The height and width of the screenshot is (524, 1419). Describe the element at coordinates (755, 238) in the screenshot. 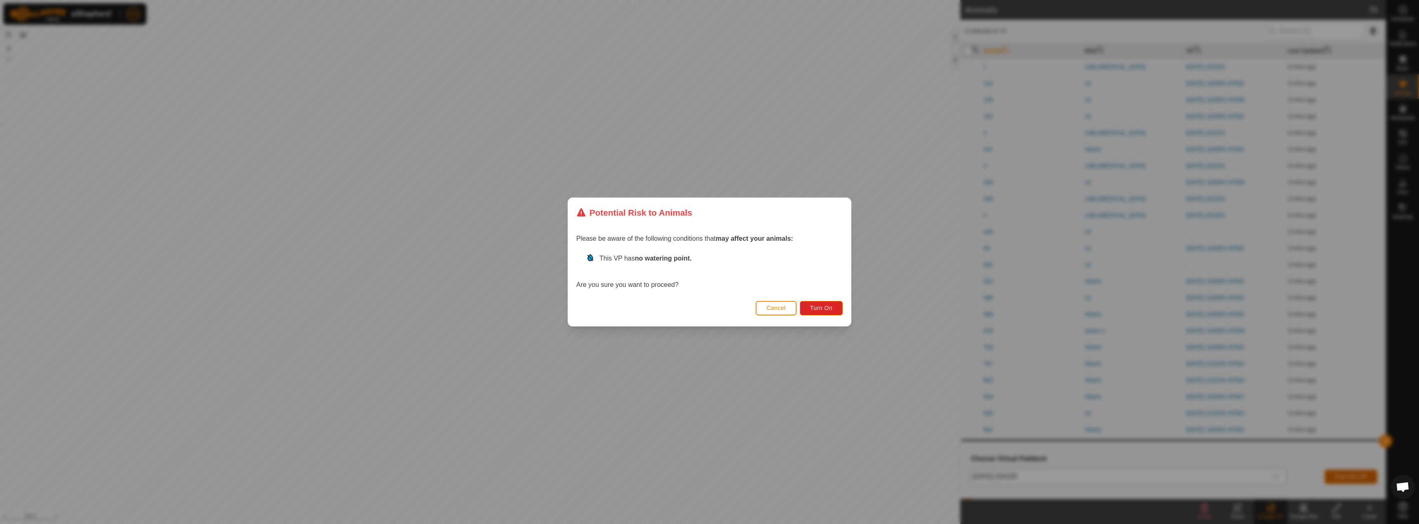

I see `strong: may affect your animals:` at that location.